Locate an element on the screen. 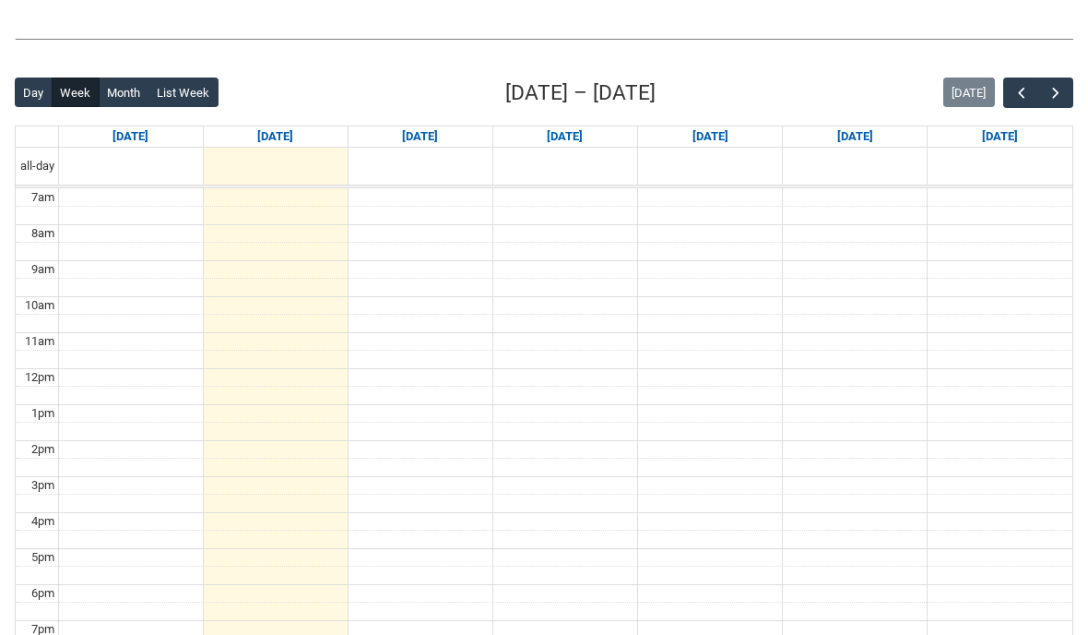 This screenshot has width=1088, height=635. div: 5pm is located at coordinates (42, 557).